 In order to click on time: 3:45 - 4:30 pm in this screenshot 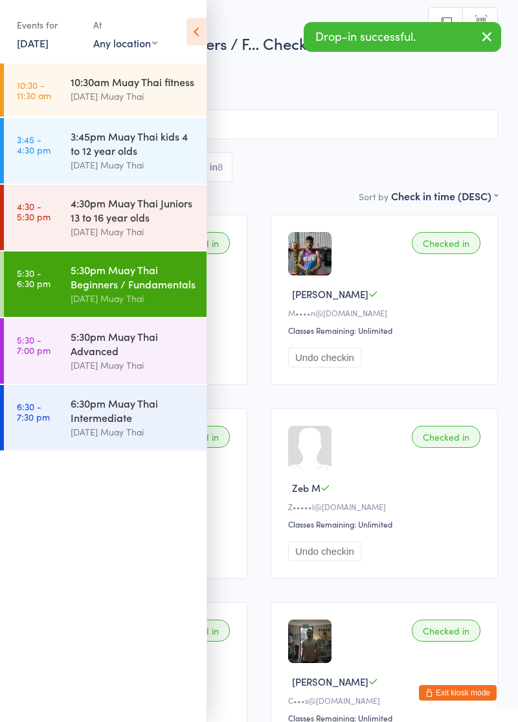, I will do `click(34, 144)`.